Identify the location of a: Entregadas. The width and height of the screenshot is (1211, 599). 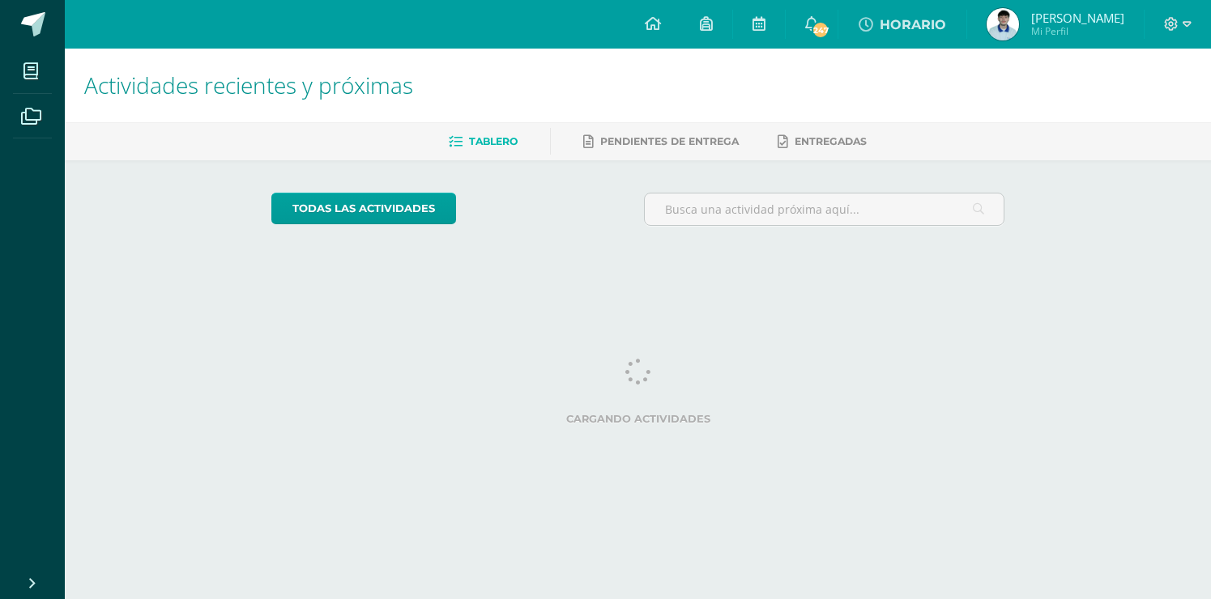
(822, 142).